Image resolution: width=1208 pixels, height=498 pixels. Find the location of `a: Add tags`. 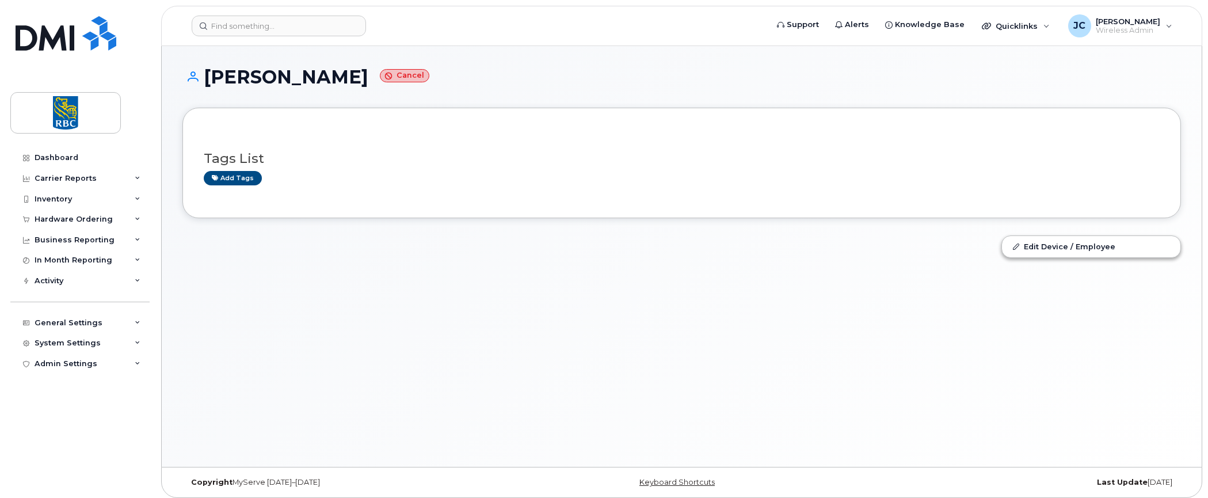

a: Add tags is located at coordinates (232, 178).